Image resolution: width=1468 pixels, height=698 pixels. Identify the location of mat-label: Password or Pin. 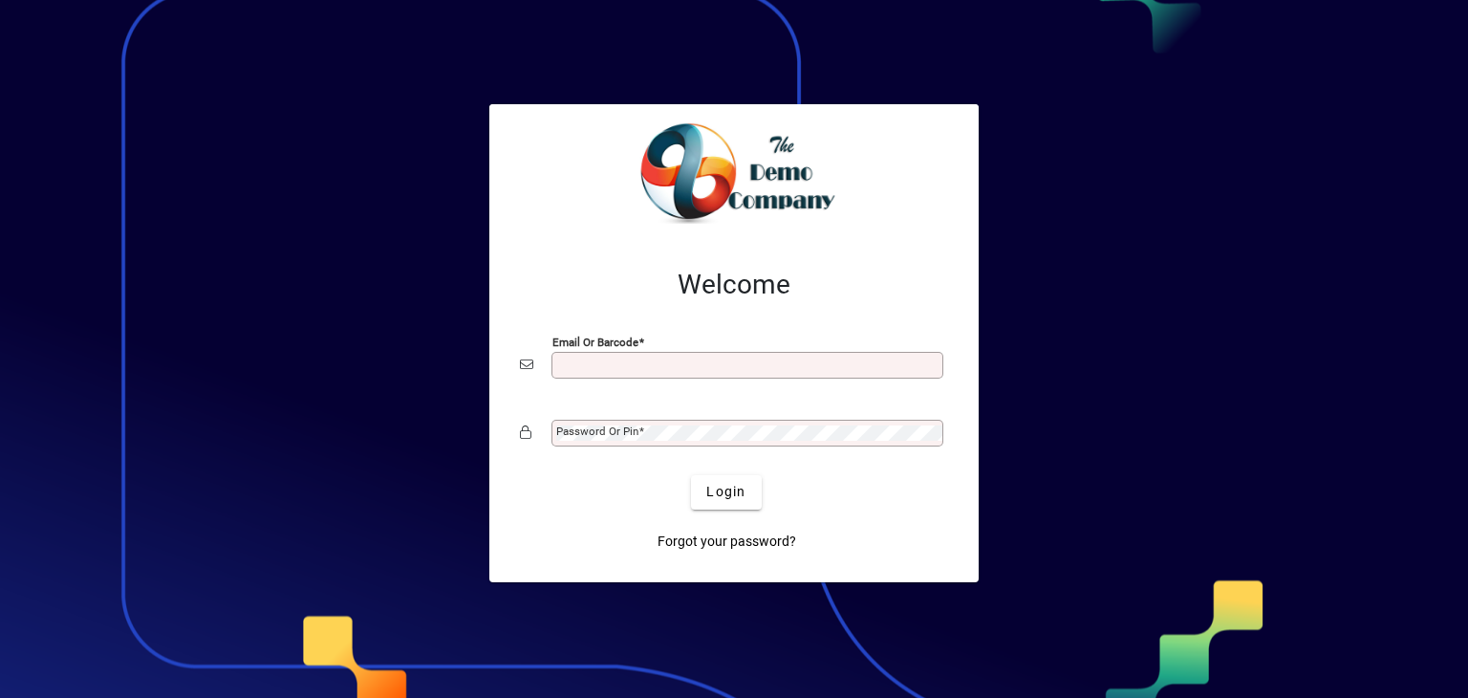
(597, 431).